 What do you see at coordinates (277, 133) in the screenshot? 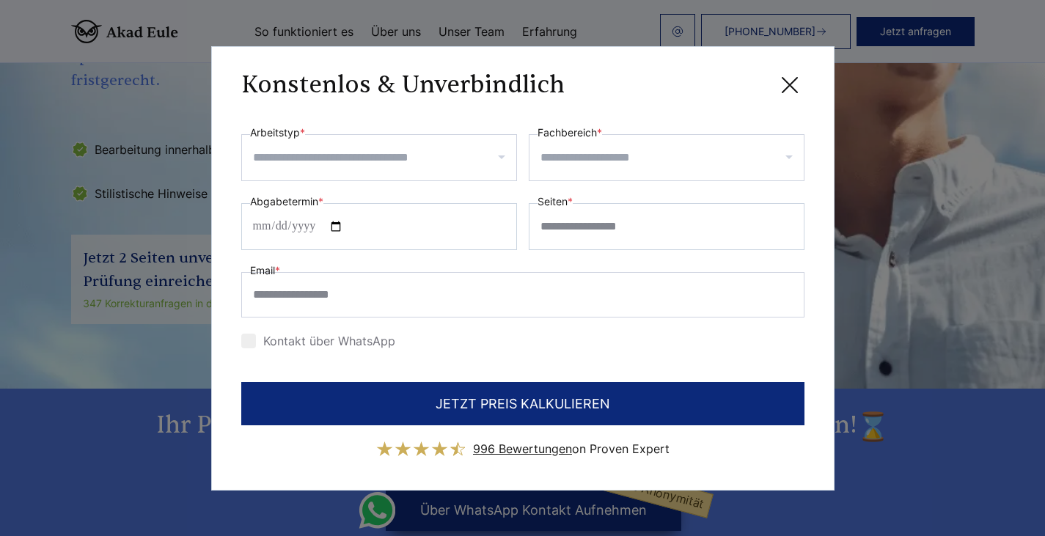
I see `label: Arbeitstyp` at bounding box center [277, 133].